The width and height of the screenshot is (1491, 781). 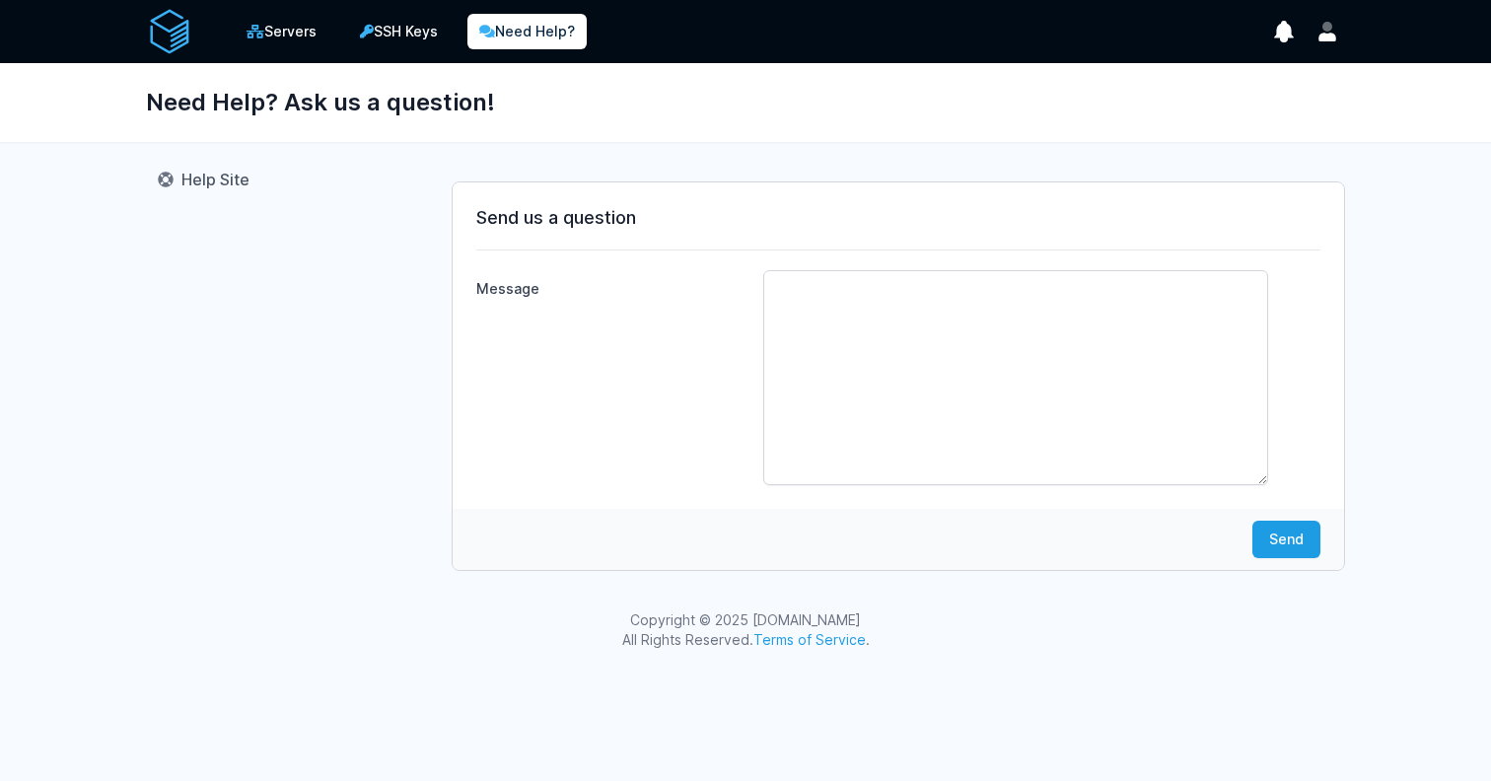 I want to click on h1: Need Help? Ask us a question!, so click(x=320, y=103).